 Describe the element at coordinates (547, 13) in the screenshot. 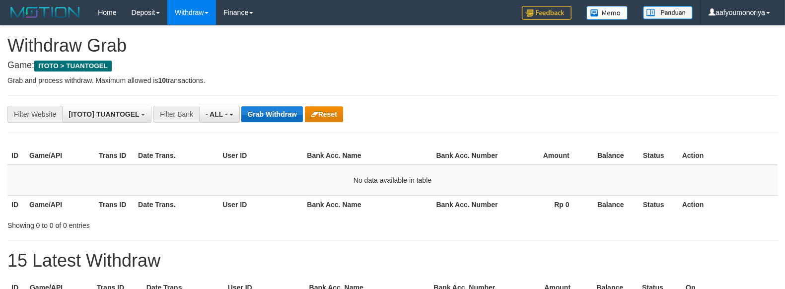

I see `img: Feedback.jpg` at that location.